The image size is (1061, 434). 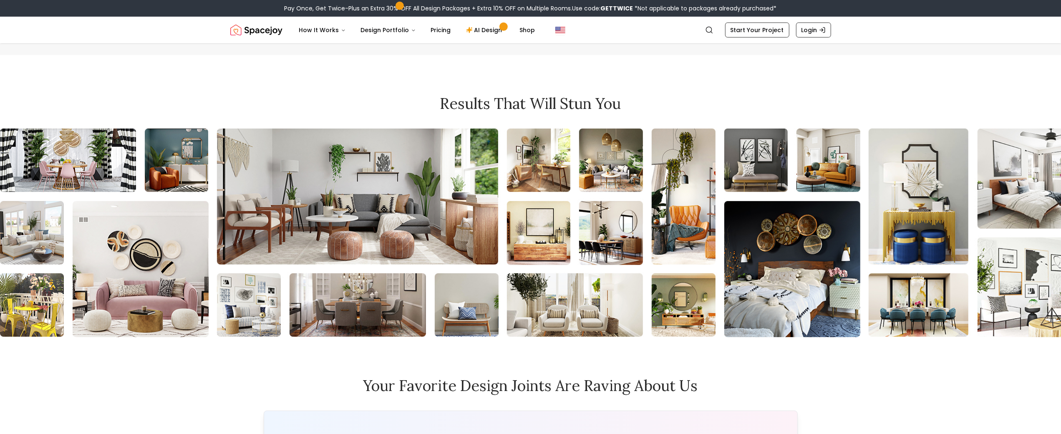 What do you see at coordinates (256, 30) in the screenshot?
I see `a: Spacejoy` at bounding box center [256, 30].